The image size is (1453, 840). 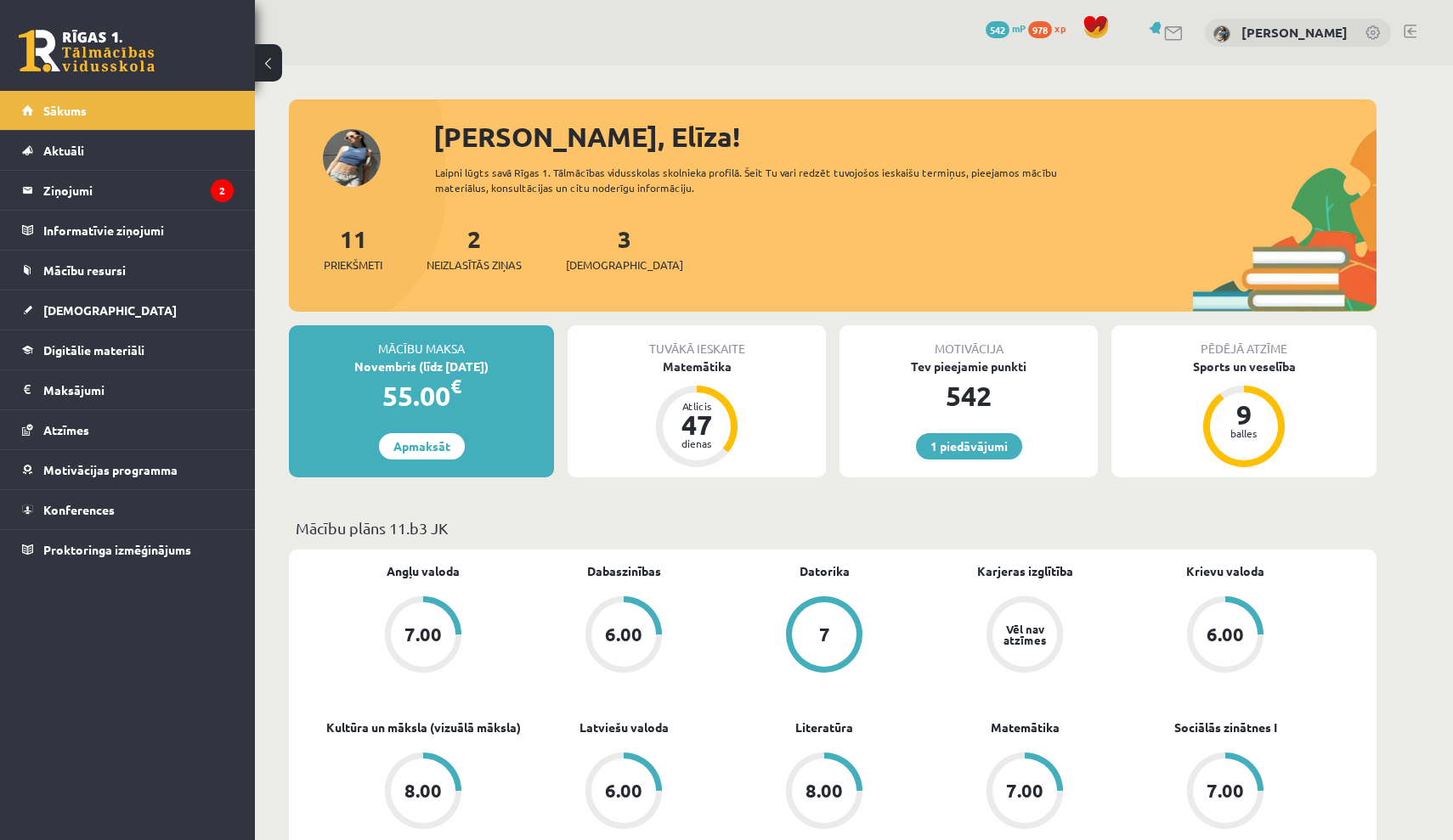 I want to click on div: Matemātika, so click(x=697, y=366).